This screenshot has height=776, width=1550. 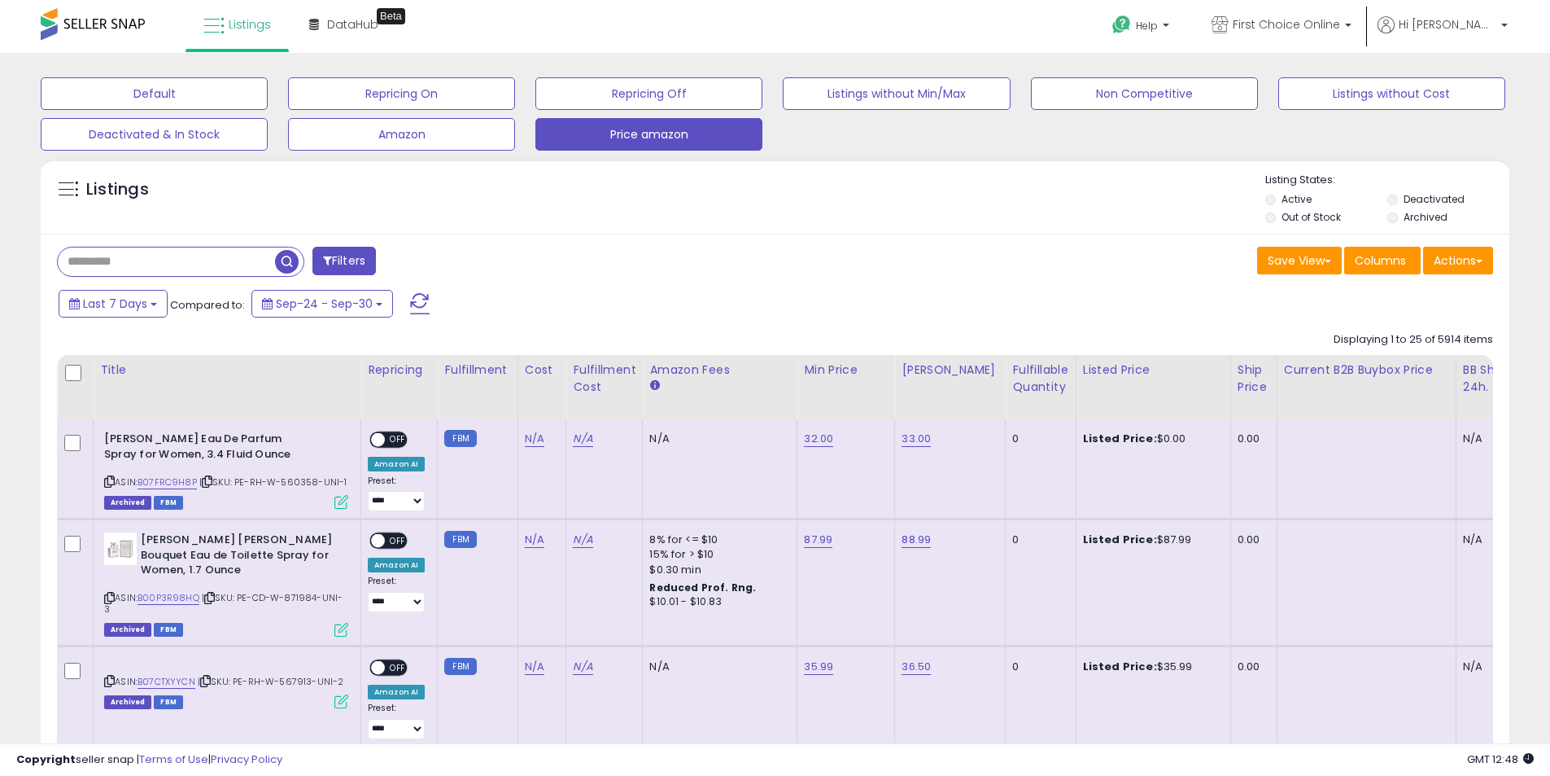 What do you see at coordinates (1121, 24) in the screenshot?
I see `i: Get Help` at bounding box center [1121, 24].